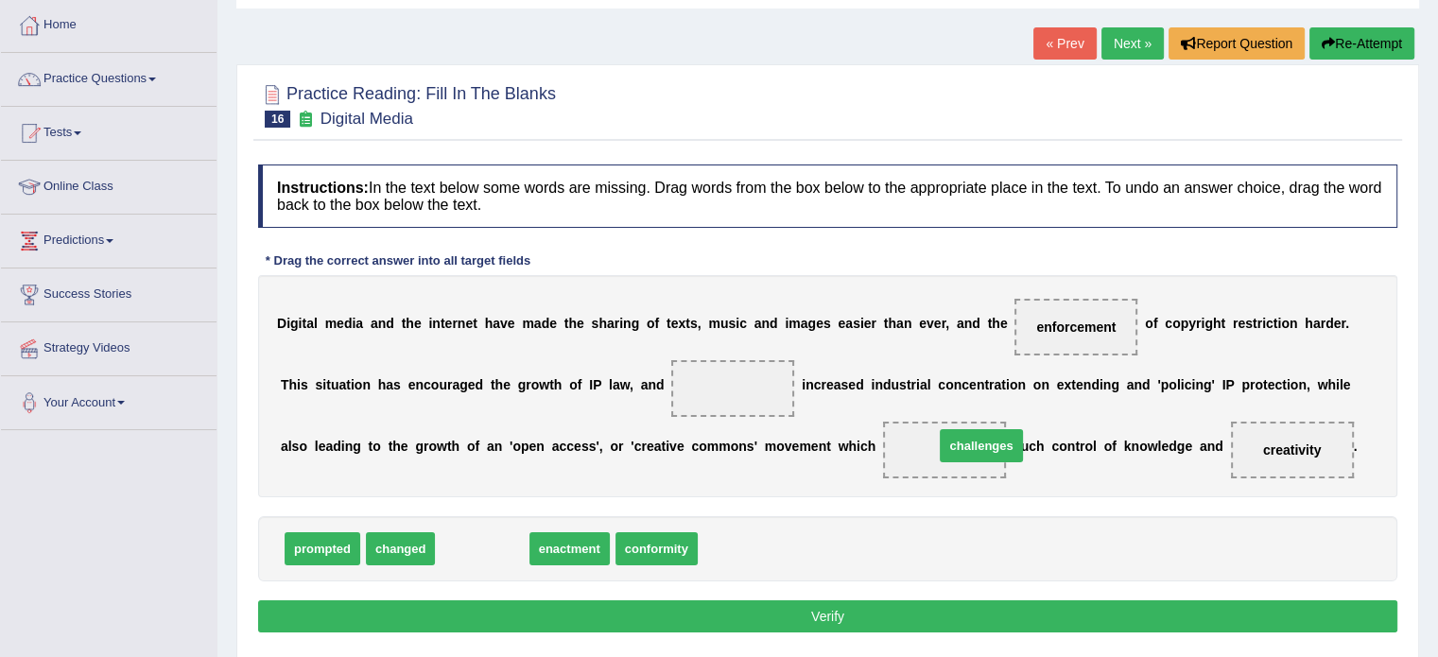 This screenshot has height=657, width=1438. I want to click on span: enforcement, so click(1076, 327).